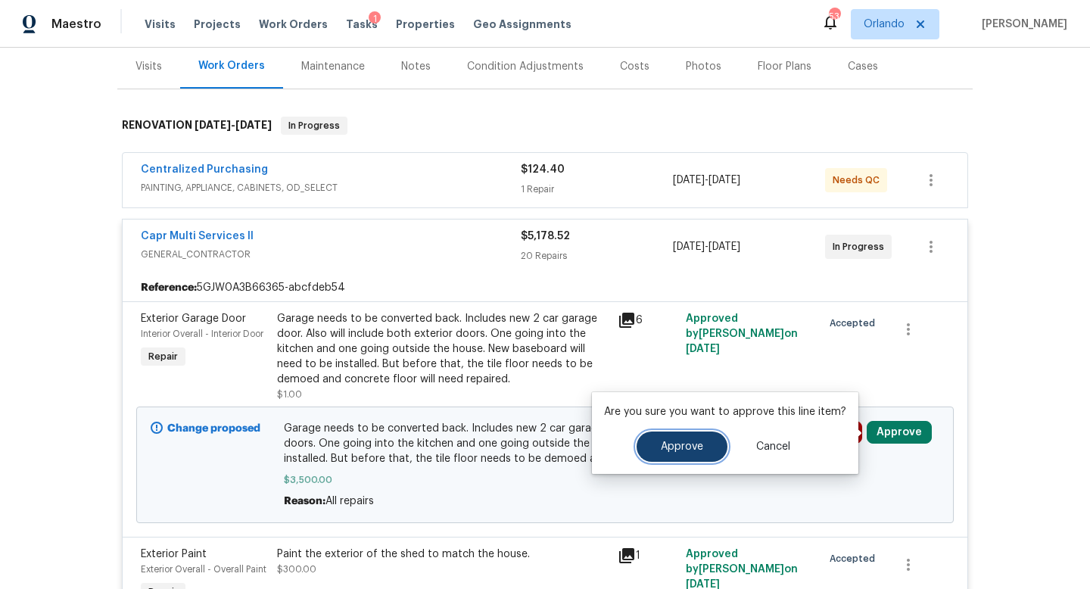 This screenshot has width=1090, height=589. What do you see at coordinates (213, 428) in the screenshot?
I see `b: Change proposed` at bounding box center [213, 428].